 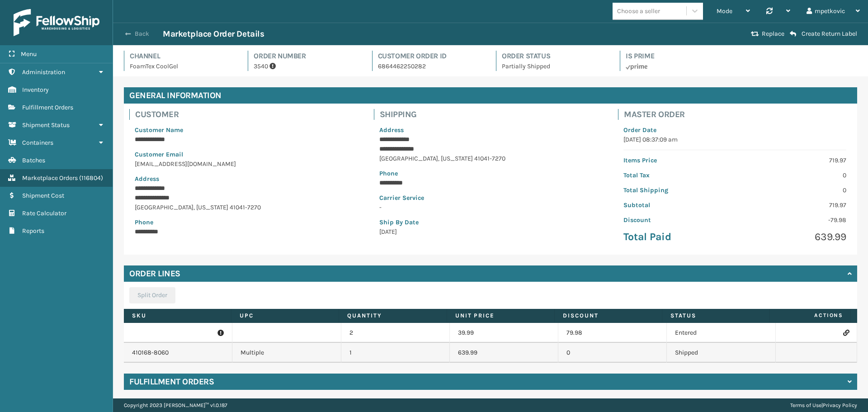 What do you see at coordinates (677, 237) in the screenshot?
I see `p: Total Paid` at bounding box center [677, 237].